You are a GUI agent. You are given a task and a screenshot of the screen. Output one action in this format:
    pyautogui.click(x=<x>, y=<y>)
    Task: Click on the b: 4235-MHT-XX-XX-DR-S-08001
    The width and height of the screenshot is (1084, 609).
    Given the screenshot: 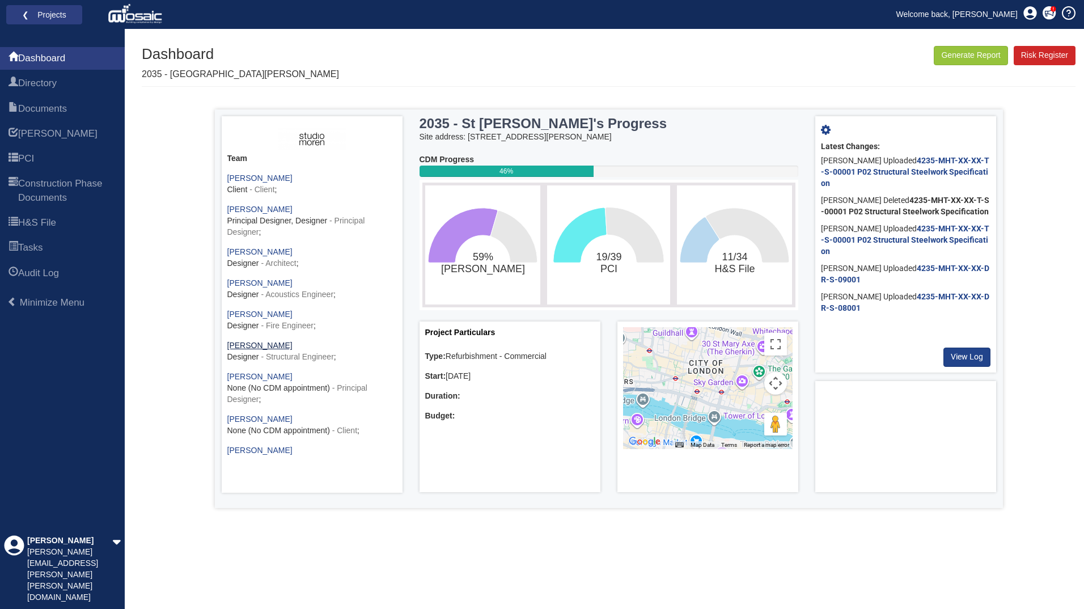 What is the action you would take?
    pyautogui.click(x=905, y=302)
    